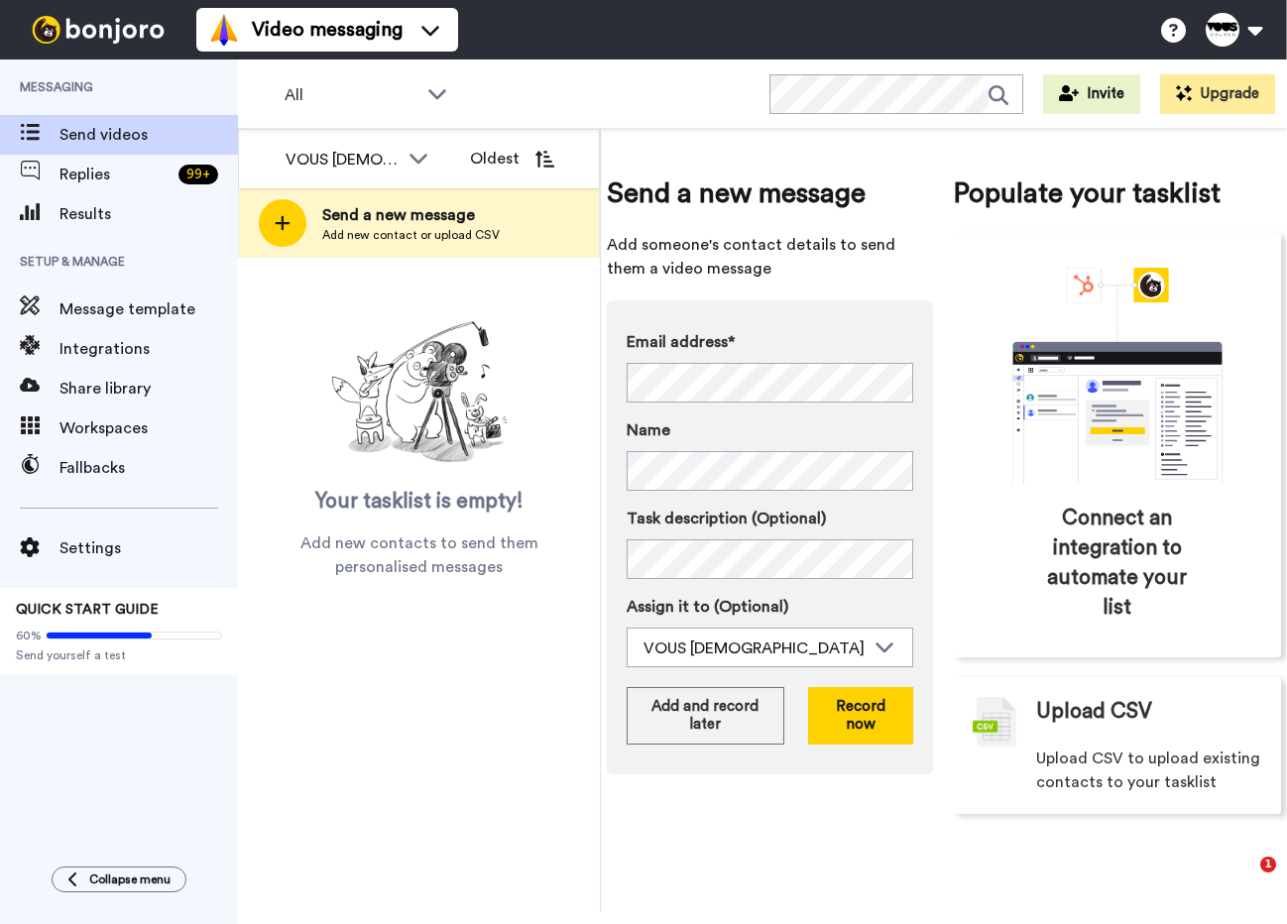 This screenshot has width=1287, height=924. Describe the element at coordinates (198, 175) in the screenshot. I see `div: 99 +` at that location.